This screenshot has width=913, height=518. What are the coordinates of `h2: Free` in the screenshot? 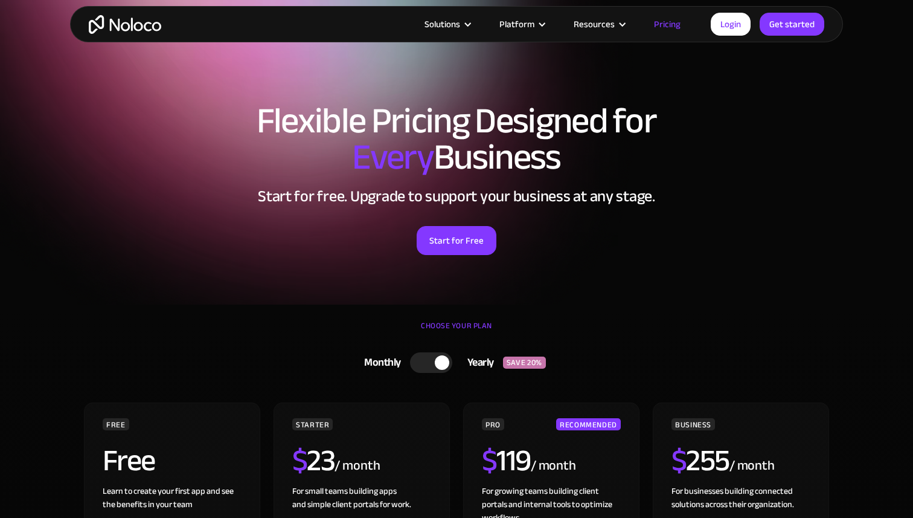 It's located at (129, 460).